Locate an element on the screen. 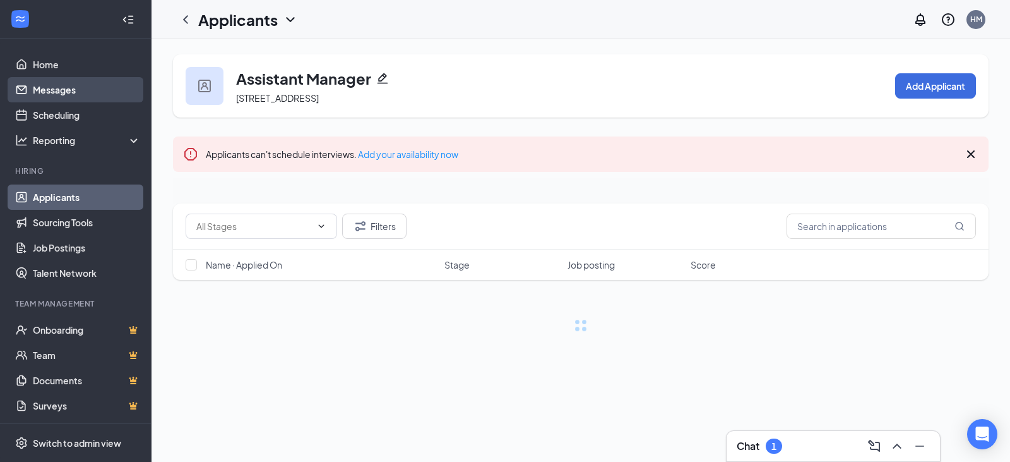 This screenshot has width=1010, height=462. svg: ChevronUp is located at coordinates (897, 446).